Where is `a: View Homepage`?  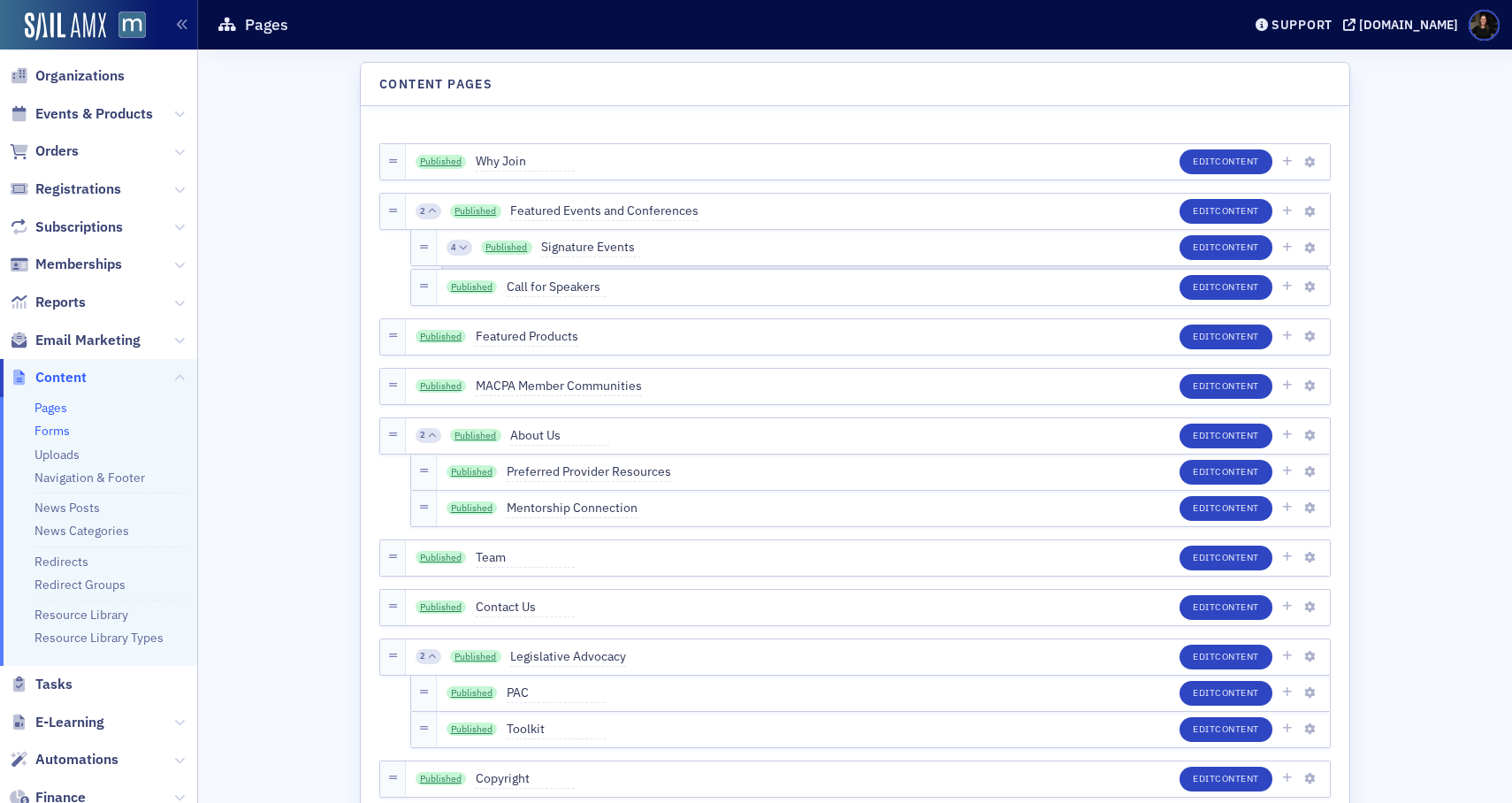
a: View Homepage is located at coordinates (126, 26).